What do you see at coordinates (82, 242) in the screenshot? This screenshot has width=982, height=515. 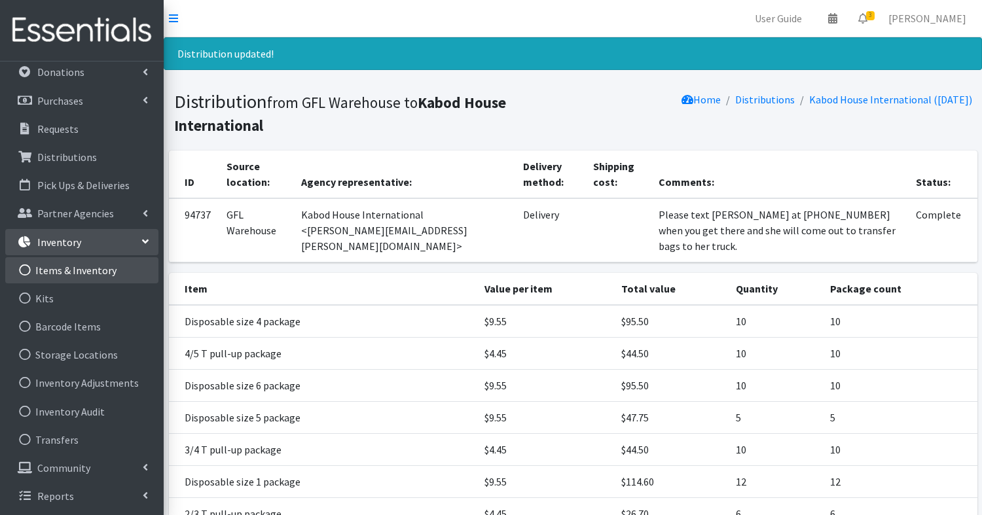 I see `a: Inventory` at bounding box center [82, 242].